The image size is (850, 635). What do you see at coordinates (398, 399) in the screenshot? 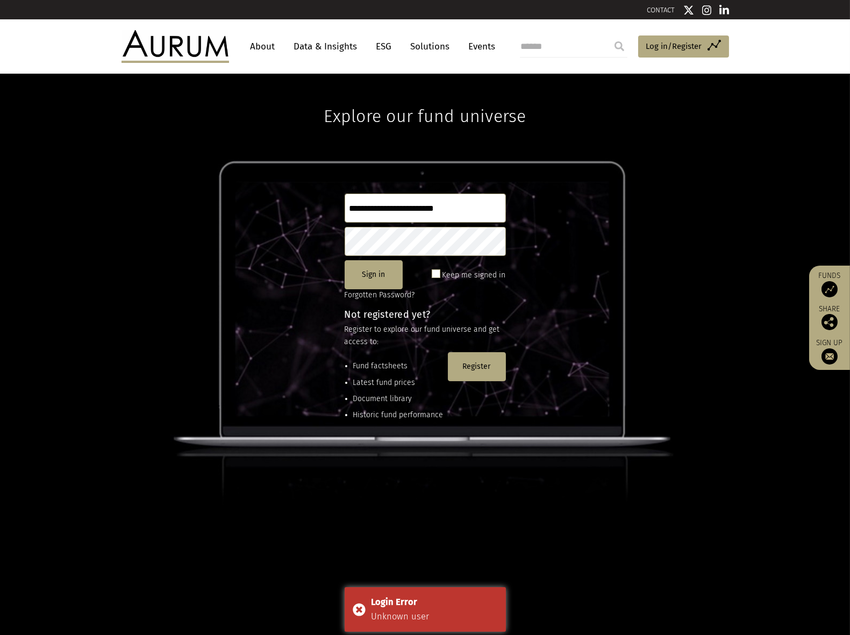
I see `li: Document library` at bounding box center [398, 399].